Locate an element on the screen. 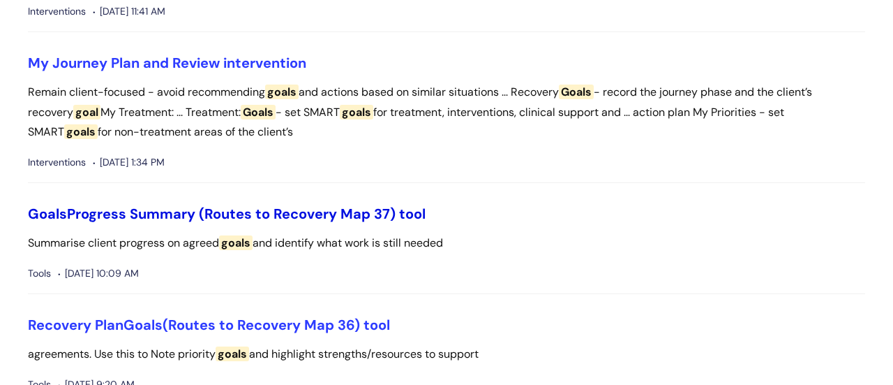  p: Remain client-focused - avoid recommending and actions based on similar situations ... Recovery -... is located at coordinates (447, 112).